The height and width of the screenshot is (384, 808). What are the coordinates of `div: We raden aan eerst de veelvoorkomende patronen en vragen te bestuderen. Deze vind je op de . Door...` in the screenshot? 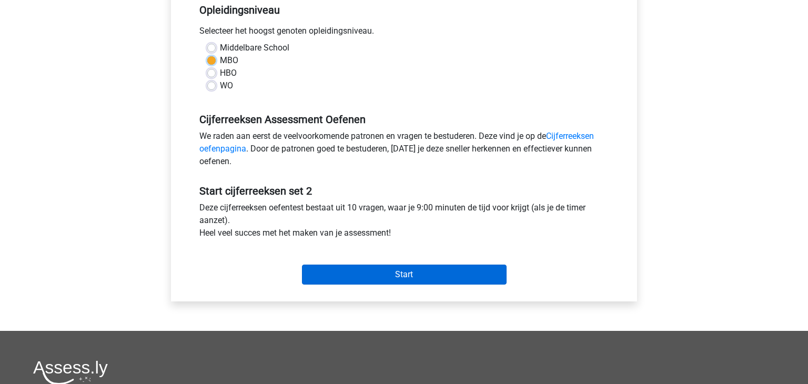 It's located at (404, 151).